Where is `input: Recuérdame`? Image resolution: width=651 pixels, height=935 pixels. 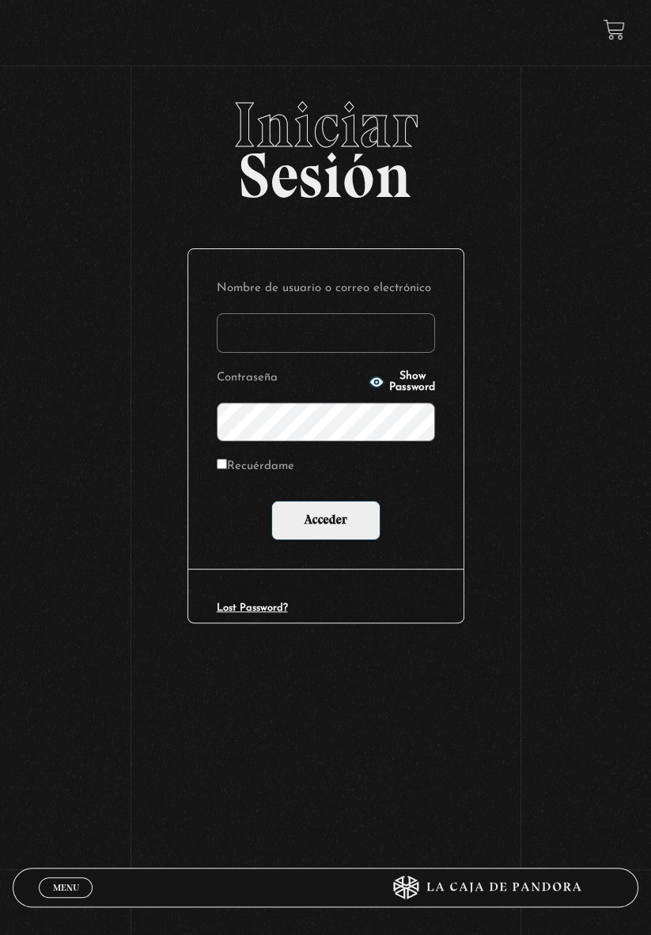 input: Recuérdame is located at coordinates (222, 464).